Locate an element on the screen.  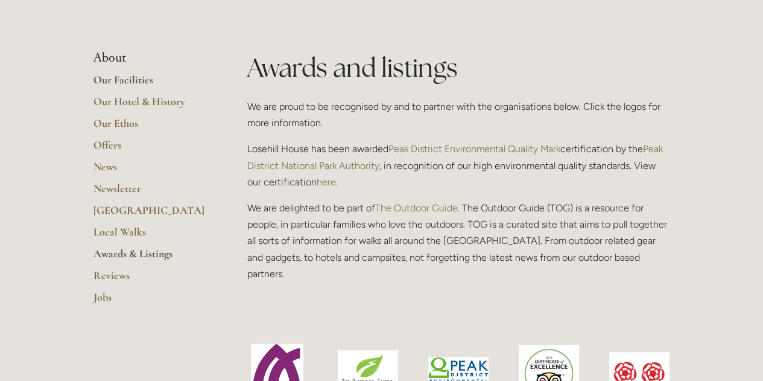
a: Our Facilities is located at coordinates (151, 84).